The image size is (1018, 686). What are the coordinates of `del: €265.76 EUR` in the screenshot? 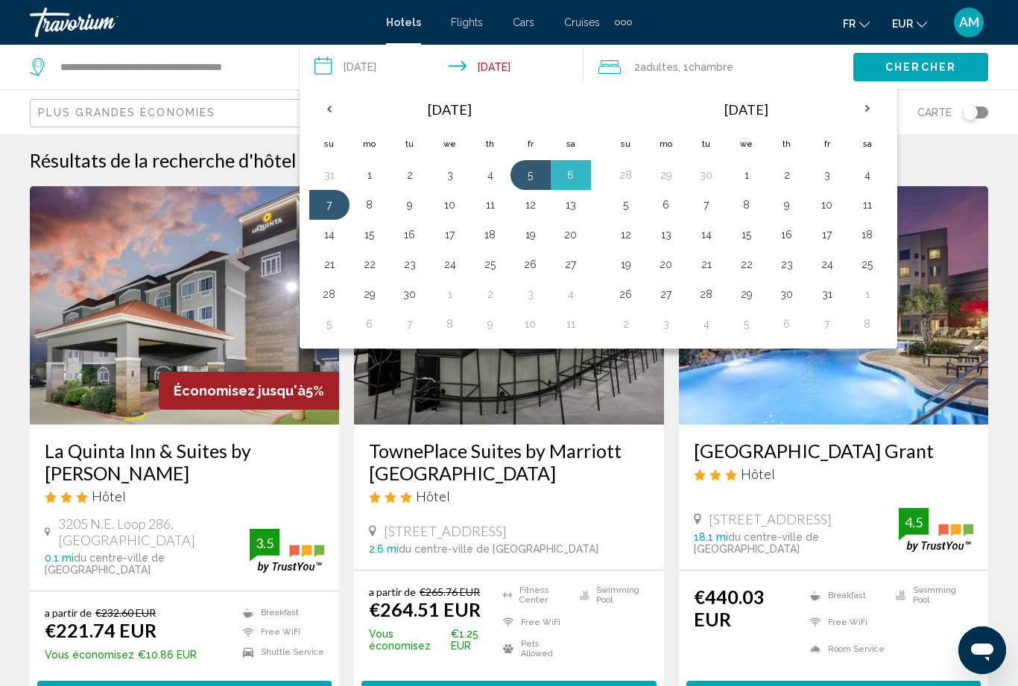 It's located at (449, 591).